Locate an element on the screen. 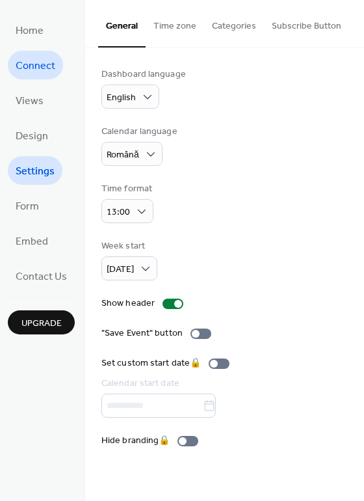 This screenshot has width=364, height=501. span: Connect is located at coordinates (35, 66).